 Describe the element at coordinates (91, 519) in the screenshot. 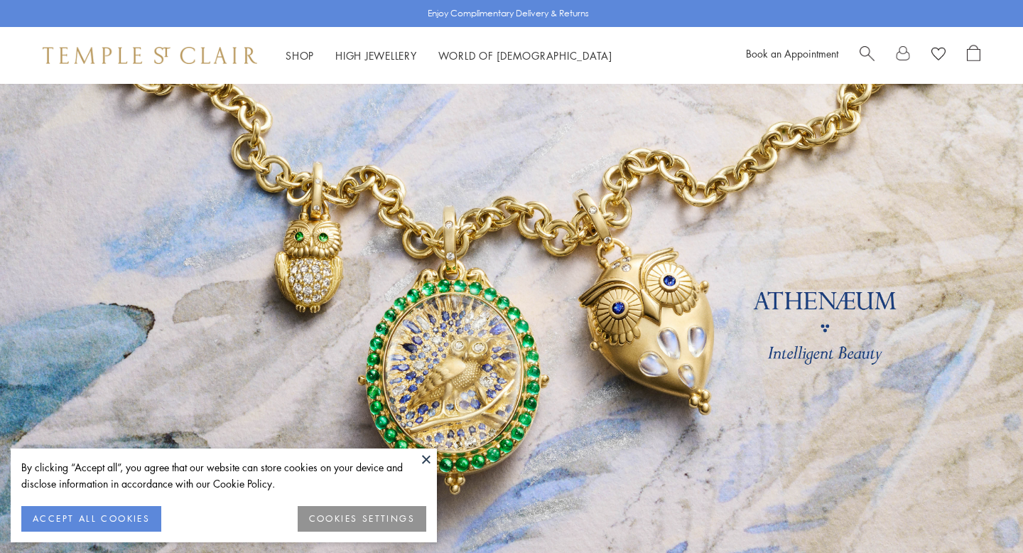

I see `button: ACCEPT ALL COOKIES` at that location.